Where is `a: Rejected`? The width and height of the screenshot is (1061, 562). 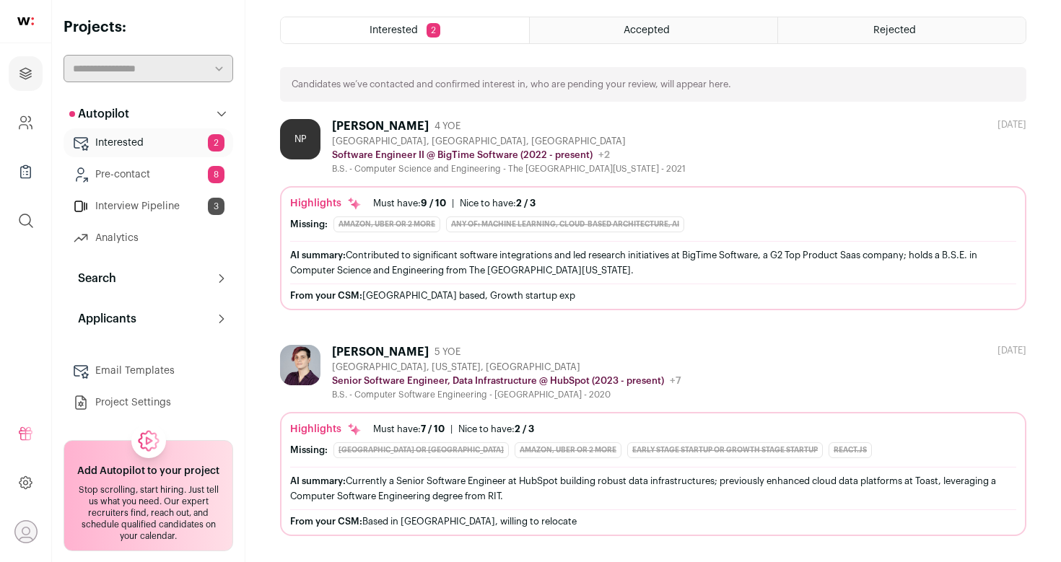 a: Rejected is located at coordinates (901, 30).